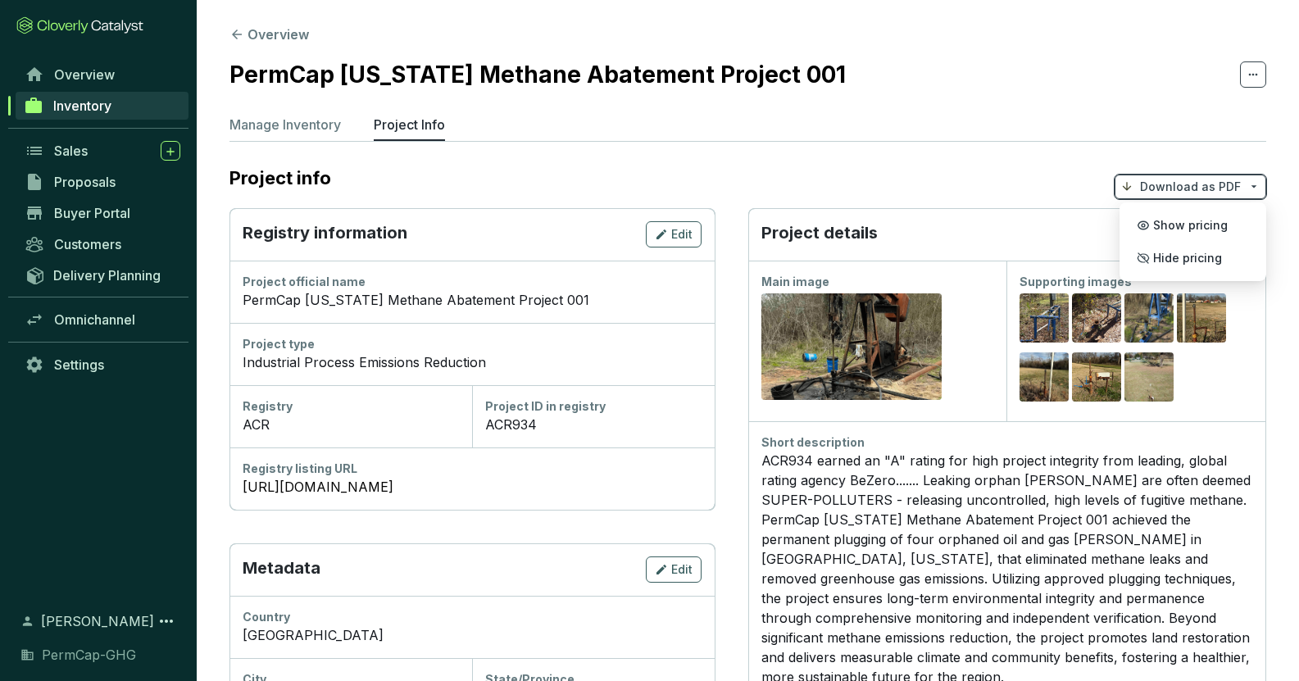 This screenshot has height=681, width=1299. I want to click on div: Project ID in registry, so click(594, 407).